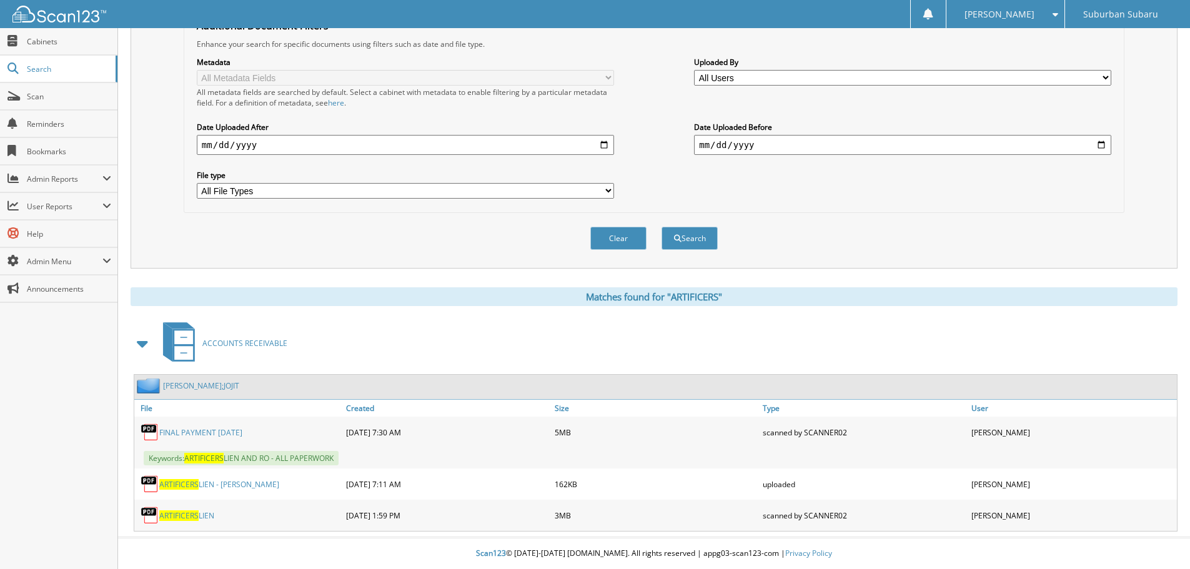 Image resolution: width=1190 pixels, height=569 pixels. I want to click on a: Created, so click(447, 408).